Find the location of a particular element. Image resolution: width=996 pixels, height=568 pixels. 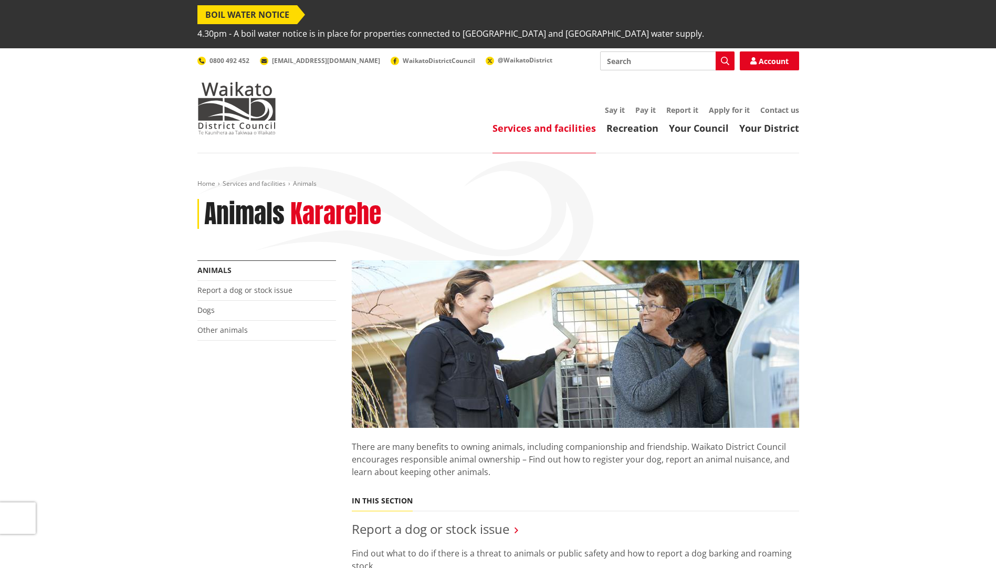

a: WaikatoDistrictCouncil is located at coordinates (433, 60).